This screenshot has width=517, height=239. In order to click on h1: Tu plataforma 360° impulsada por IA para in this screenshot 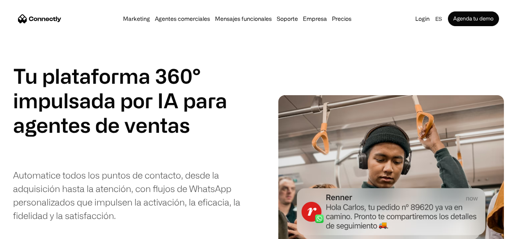, I will do `click(120, 88)`.